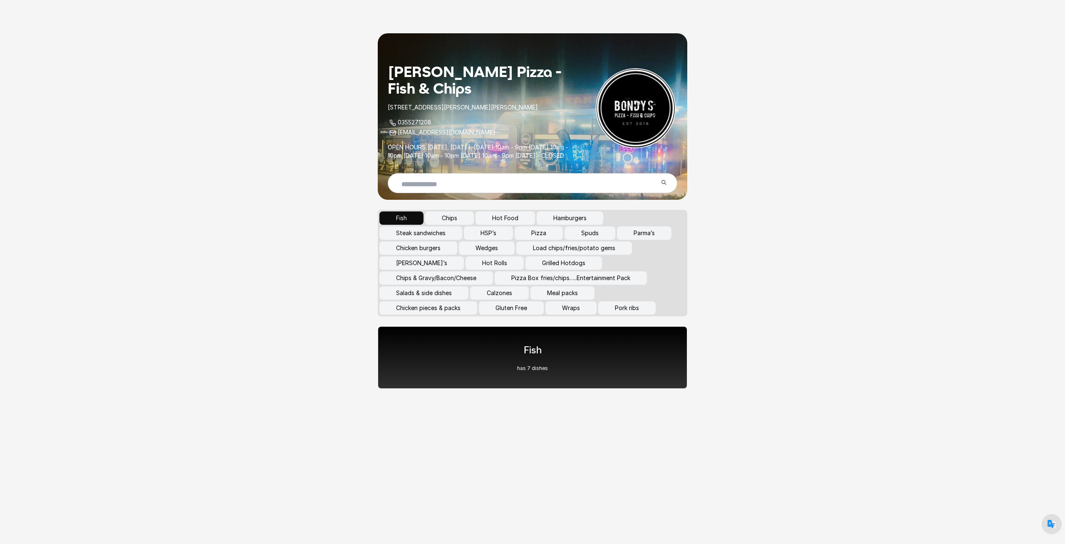 This screenshot has width=1065, height=544. What do you see at coordinates (418, 248) in the screenshot?
I see `button: Chicken burgers` at bounding box center [418, 248].